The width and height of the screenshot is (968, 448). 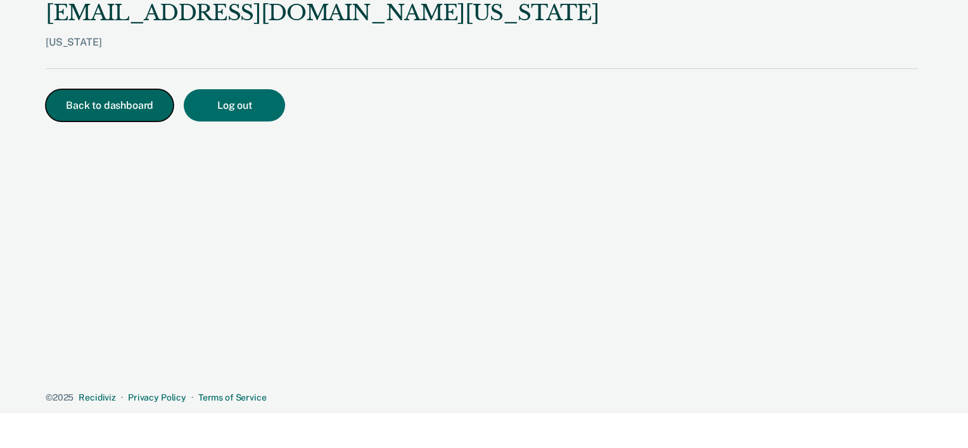 What do you see at coordinates (157, 398) in the screenshot?
I see `a: Privacy Policy` at bounding box center [157, 398].